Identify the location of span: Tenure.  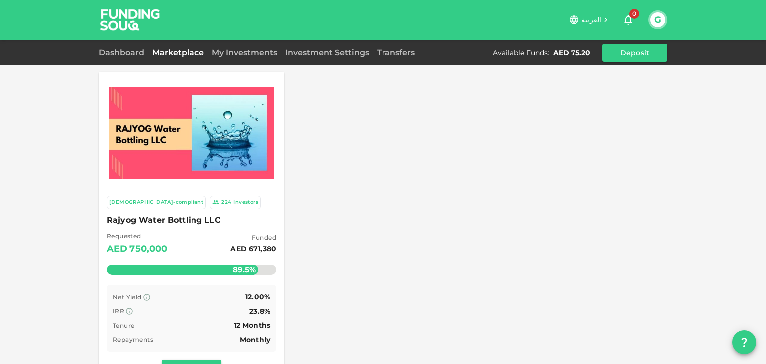
(123, 325).